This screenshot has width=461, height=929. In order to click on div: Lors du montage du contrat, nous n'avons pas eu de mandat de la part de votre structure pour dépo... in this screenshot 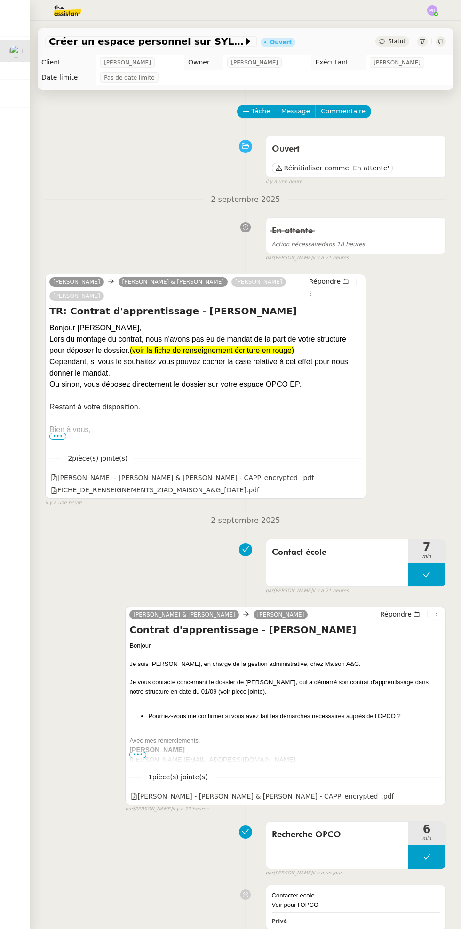, I will do `click(206, 345)`.